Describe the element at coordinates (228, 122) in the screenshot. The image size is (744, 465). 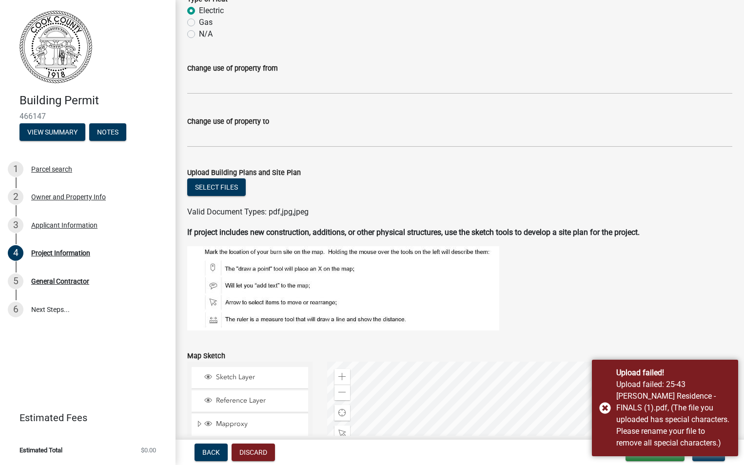
I see `label: Change use of property to` at that location.